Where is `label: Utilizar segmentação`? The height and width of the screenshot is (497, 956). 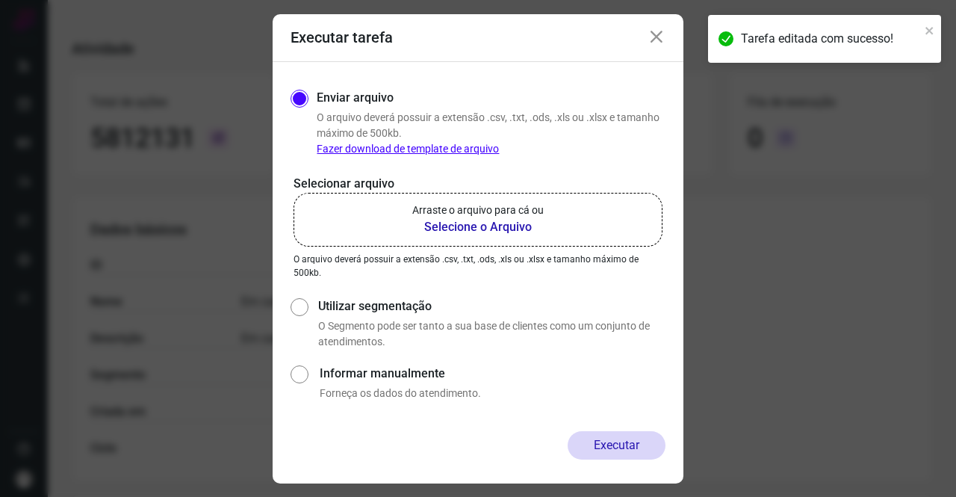
label: Utilizar segmentação is located at coordinates (492, 306).